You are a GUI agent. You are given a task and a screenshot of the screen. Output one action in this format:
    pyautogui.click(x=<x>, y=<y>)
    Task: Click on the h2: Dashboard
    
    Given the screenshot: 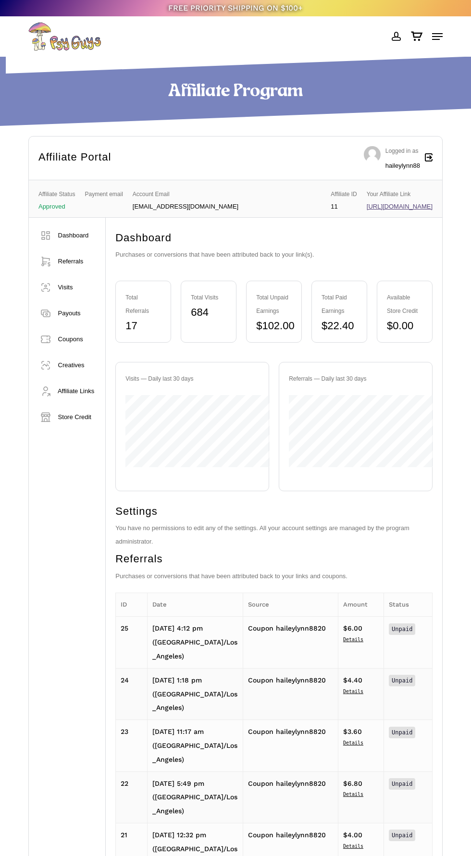 What is the action you would take?
    pyautogui.click(x=274, y=238)
    